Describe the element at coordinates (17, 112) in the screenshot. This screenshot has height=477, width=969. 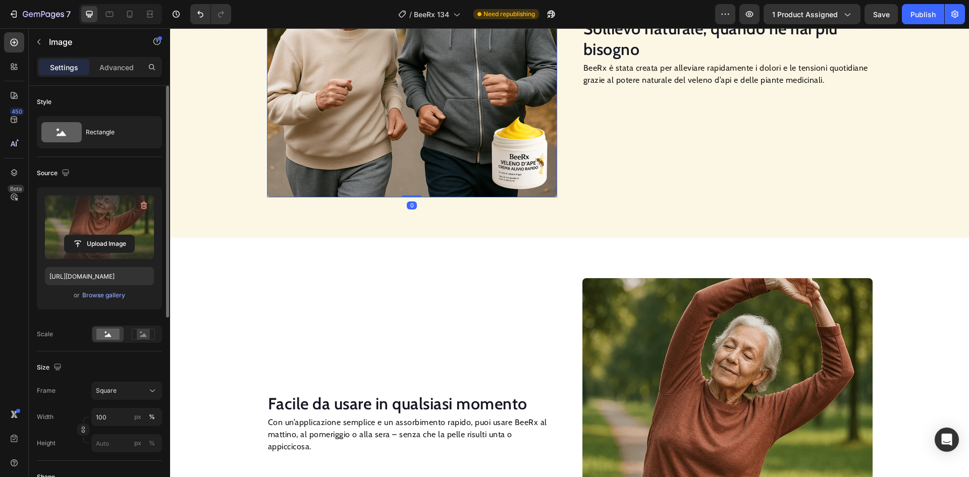
I see `div: 450` at that location.